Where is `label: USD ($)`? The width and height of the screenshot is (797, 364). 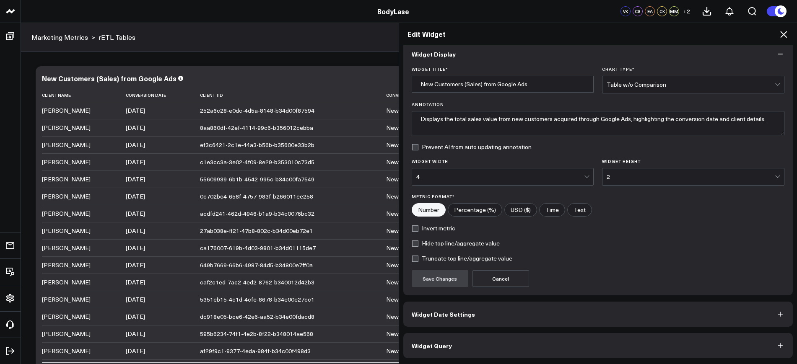
label: USD ($) is located at coordinates (521, 210).